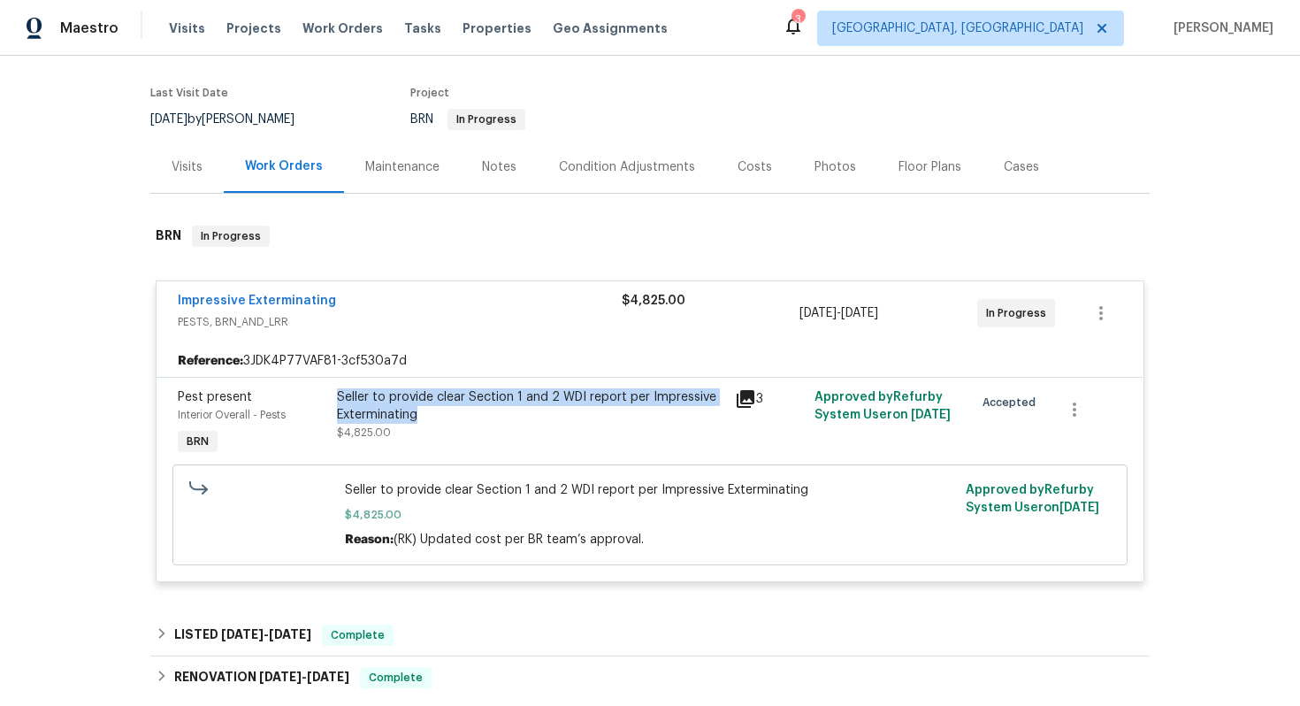 The height and width of the screenshot is (706, 1300). What do you see at coordinates (187, 28) in the screenshot?
I see `span: Visits` at bounding box center [187, 28].